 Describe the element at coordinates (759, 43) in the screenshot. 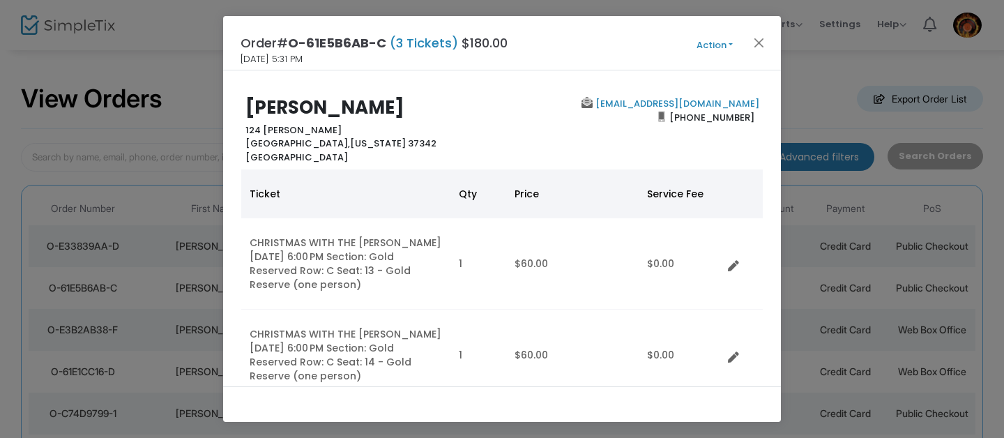

I see `button: Close` at that location.